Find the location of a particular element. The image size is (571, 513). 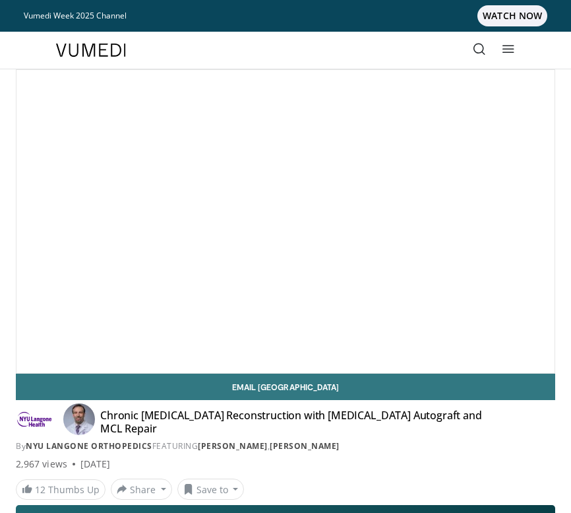

span: WATCH NOW is located at coordinates (513, 16).